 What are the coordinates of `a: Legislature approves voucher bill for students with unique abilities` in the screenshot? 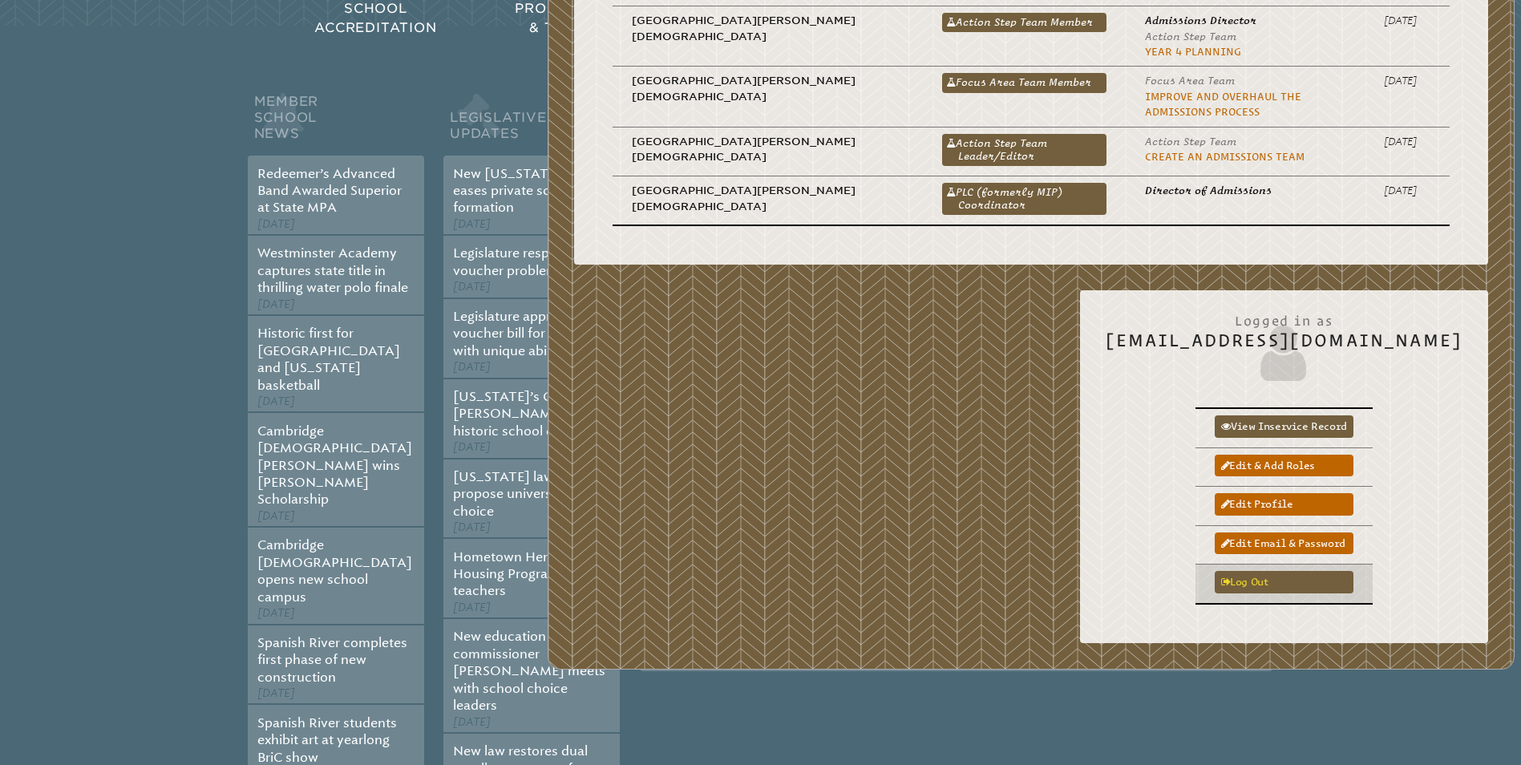 It's located at (527, 333).